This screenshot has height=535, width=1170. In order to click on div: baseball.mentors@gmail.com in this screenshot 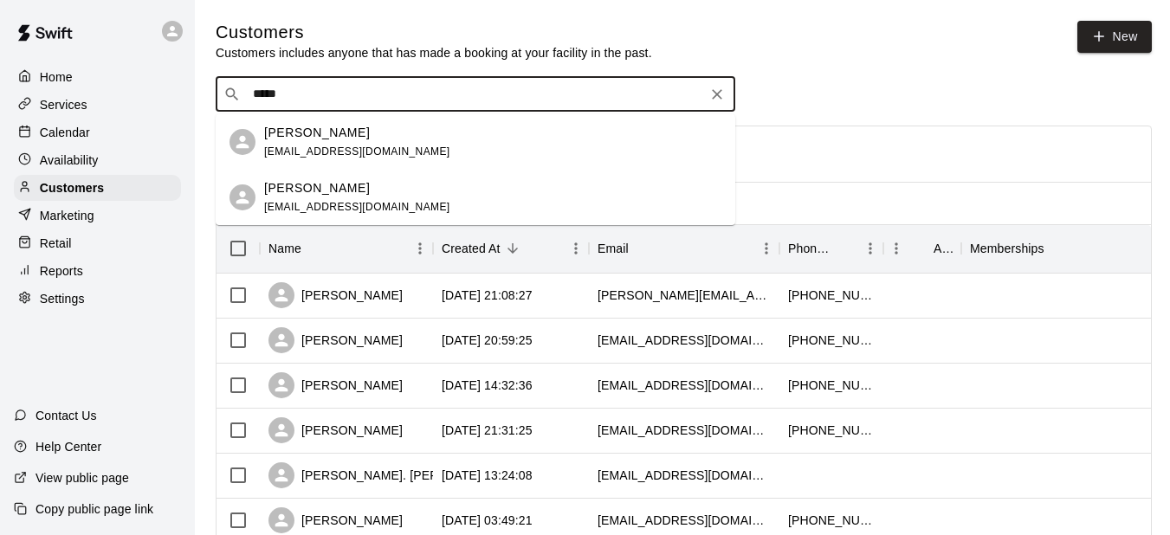, I will do `click(684, 520)`.